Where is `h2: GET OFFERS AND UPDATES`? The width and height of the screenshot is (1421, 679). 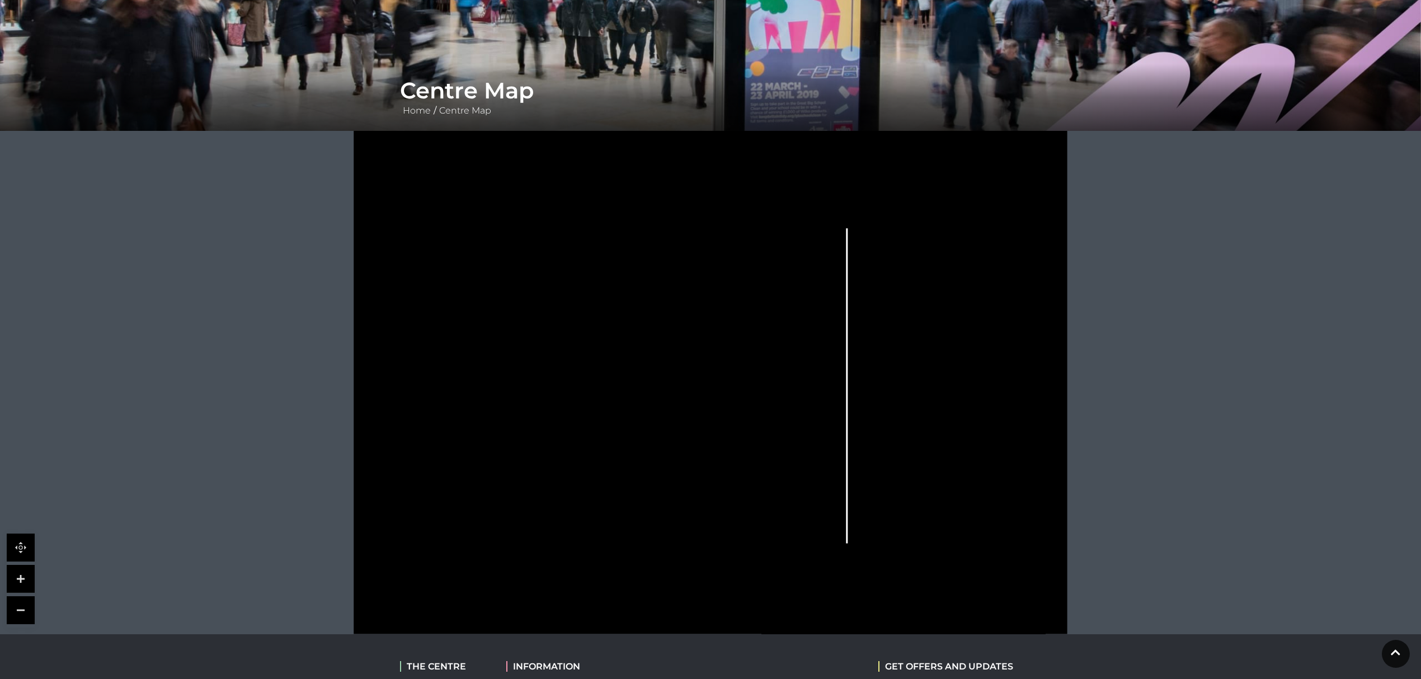 h2: GET OFFERS AND UPDATES is located at coordinates (946, 667).